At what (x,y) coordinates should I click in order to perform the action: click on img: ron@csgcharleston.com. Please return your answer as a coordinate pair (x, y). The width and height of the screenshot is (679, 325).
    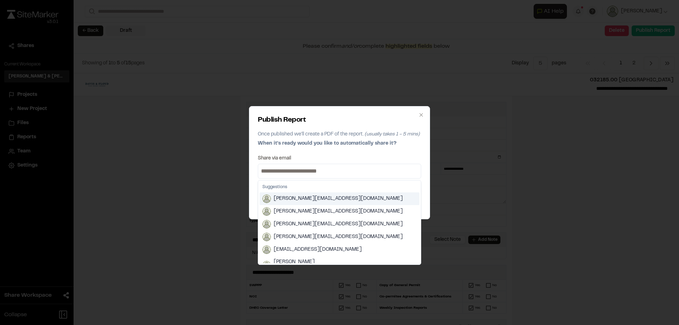
    Looking at the image, I should click on (267, 212).